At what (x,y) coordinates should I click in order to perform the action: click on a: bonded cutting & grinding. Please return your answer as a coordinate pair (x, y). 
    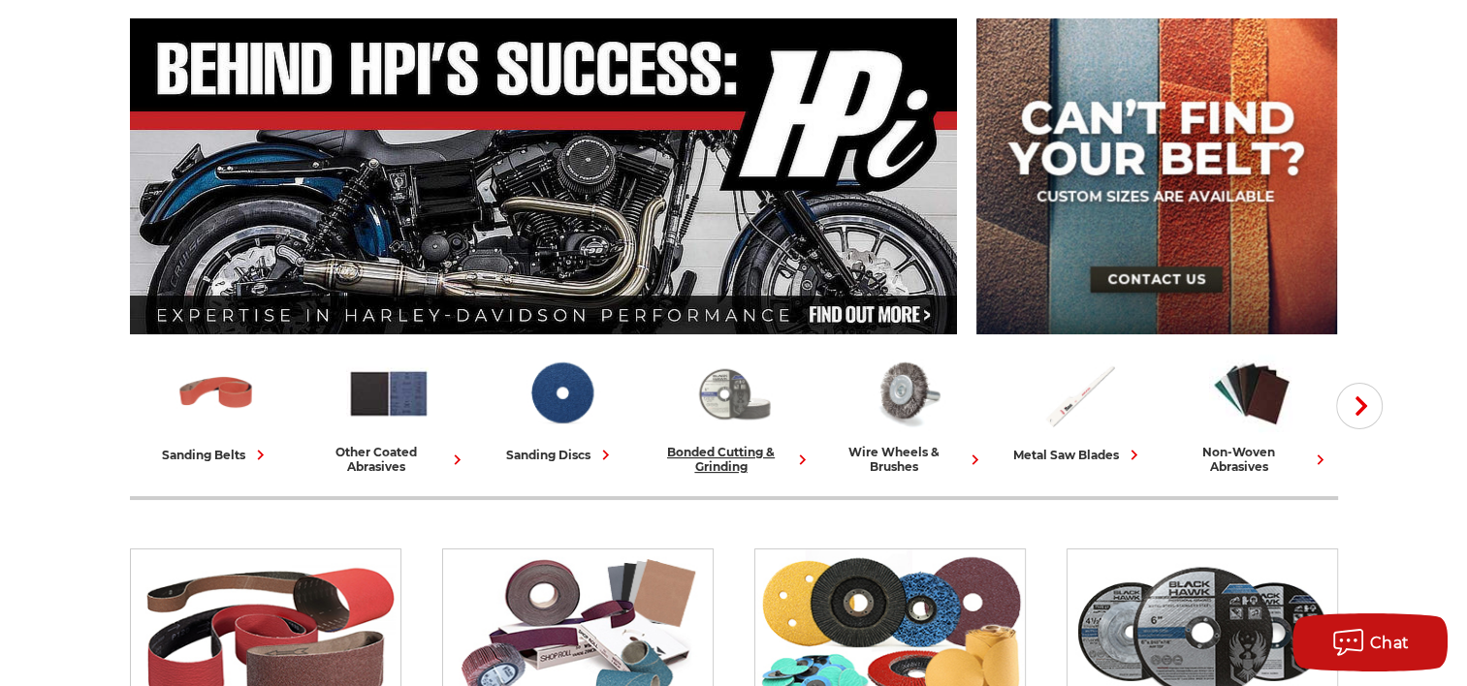
    Looking at the image, I should click on (734, 413).